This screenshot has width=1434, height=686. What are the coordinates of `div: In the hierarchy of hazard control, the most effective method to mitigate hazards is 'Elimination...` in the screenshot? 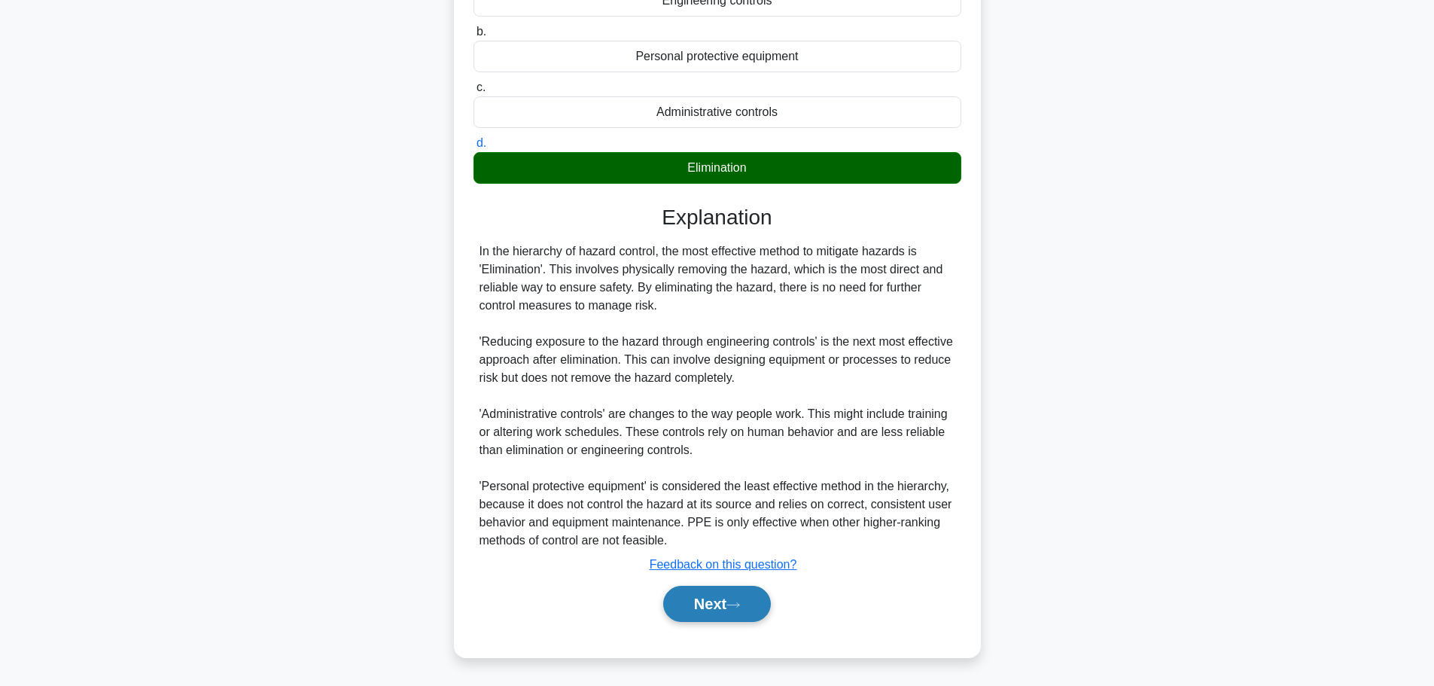 It's located at (717, 396).